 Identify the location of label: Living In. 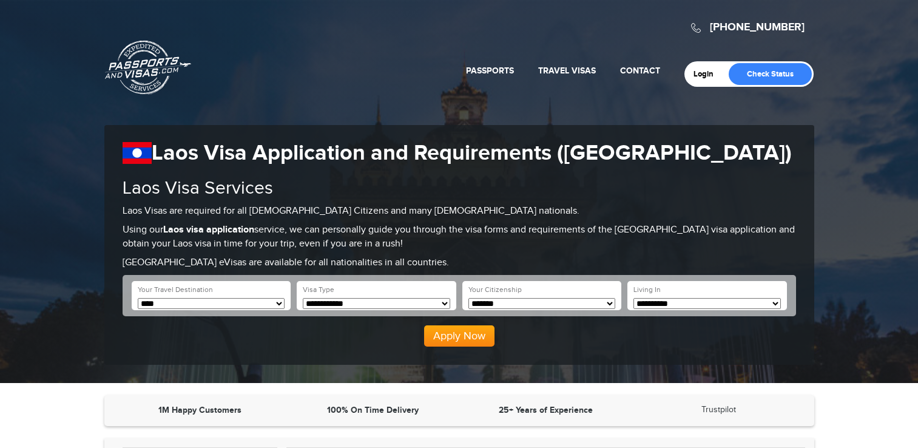
(647, 290).